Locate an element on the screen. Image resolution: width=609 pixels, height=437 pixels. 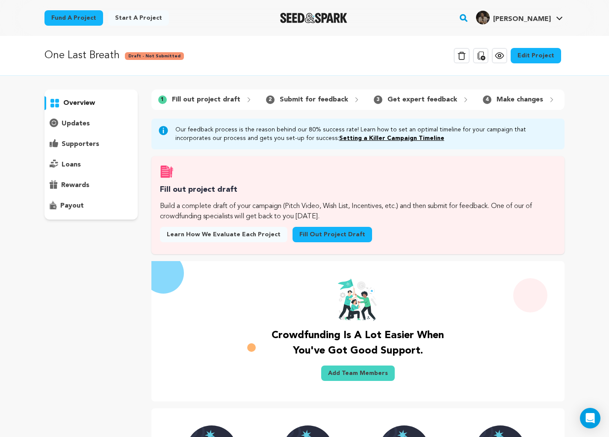
button: updates is located at coordinates (91, 124).